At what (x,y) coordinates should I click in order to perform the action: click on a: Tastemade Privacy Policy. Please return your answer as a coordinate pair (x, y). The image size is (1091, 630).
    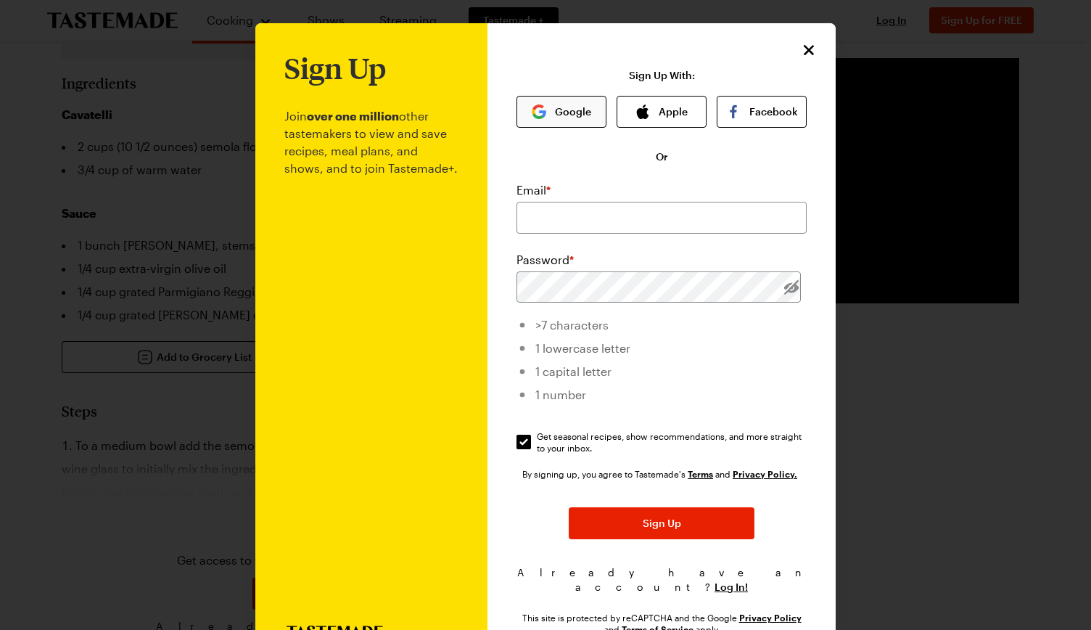
    Looking at the image, I should click on (765, 473).